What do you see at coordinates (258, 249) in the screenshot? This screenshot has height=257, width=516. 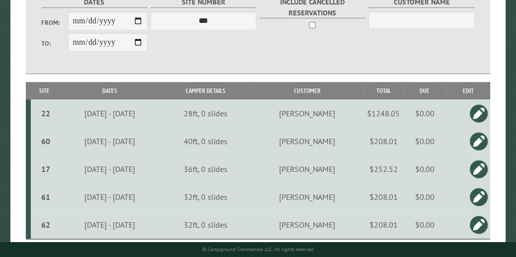 I see `small: © Campground Commander LLC. All rights reserved.` at bounding box center [258, 249].